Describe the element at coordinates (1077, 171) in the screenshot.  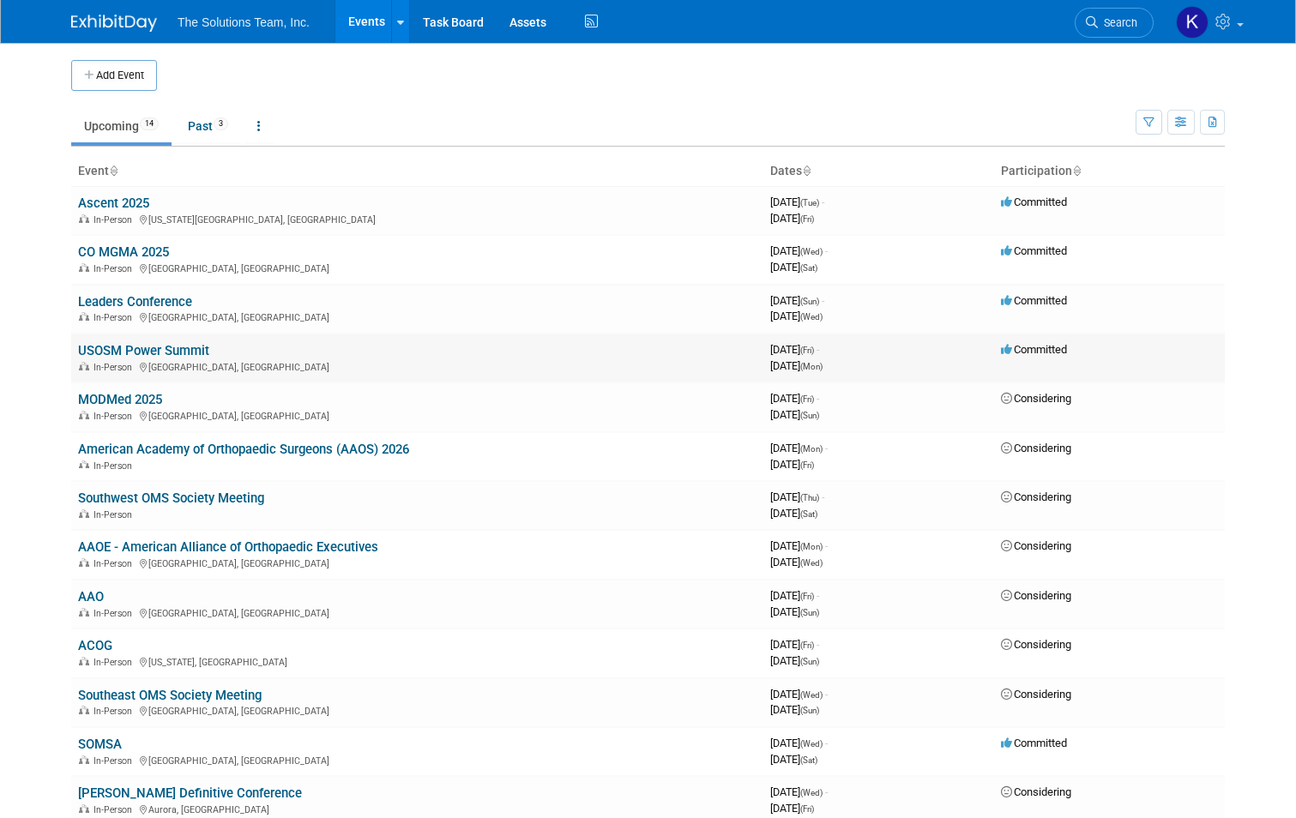
I see `a: Sort by Participation Type` at that location.